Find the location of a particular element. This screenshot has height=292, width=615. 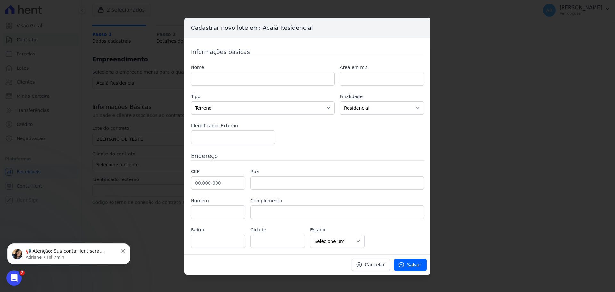

h3: Cadastrar novo lote em: Acaiá Residencial is located at coordinates (308, 28).